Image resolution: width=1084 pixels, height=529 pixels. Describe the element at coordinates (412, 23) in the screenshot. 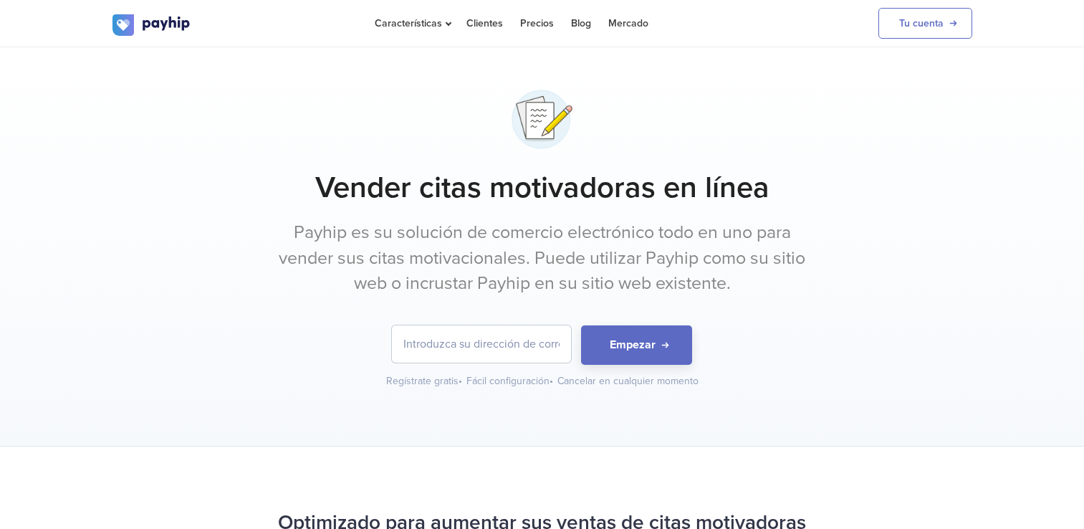

I see `span: Características` at that location.